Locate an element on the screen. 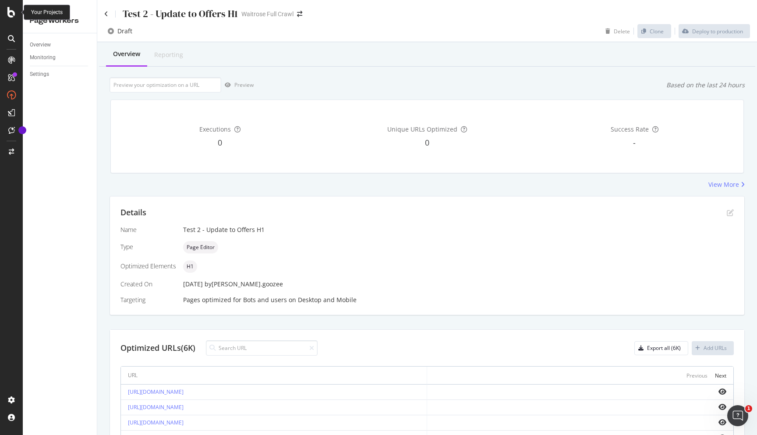 The height and width of the screenshot is (435, 757). div: Add URLs is located at coordinates (715, 347).